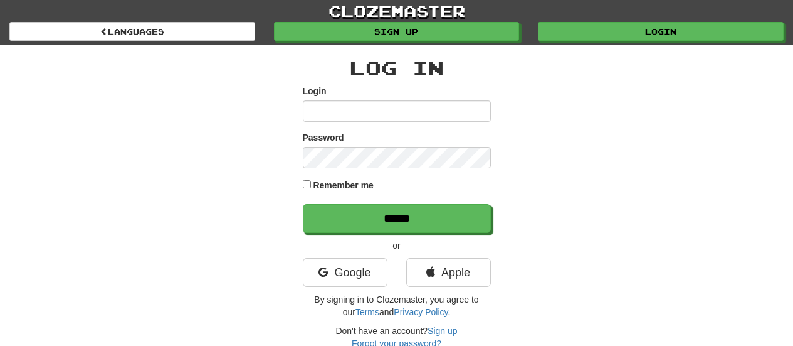 The width and height of the screenshot is (793, 346). What do you see at coordinates (448, 272) in the screenshot?
I see `a: Apple` at bounding box center [448, 272].